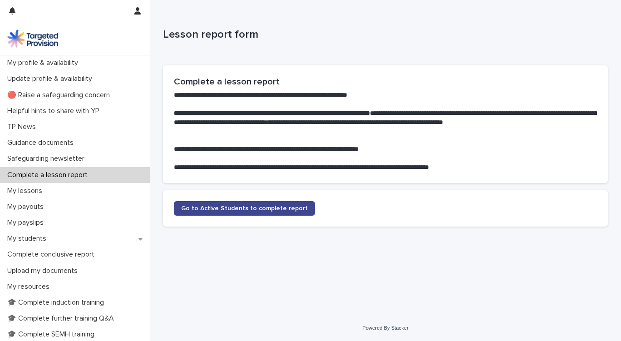 The height and width of the screenshot is (341, 621). Describe the element at coordinates (62, 318) in the screenshot. I see `p: 🎓 Complete further training Q&A` at that location.